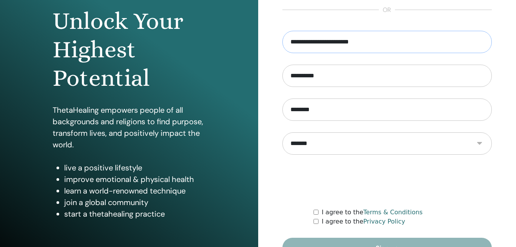 The image size is (516, 247). What do you see at coordinates (393, 212) in the screenshot?
I see `a: Terms & Conditions` at bounding box center [393, 212].